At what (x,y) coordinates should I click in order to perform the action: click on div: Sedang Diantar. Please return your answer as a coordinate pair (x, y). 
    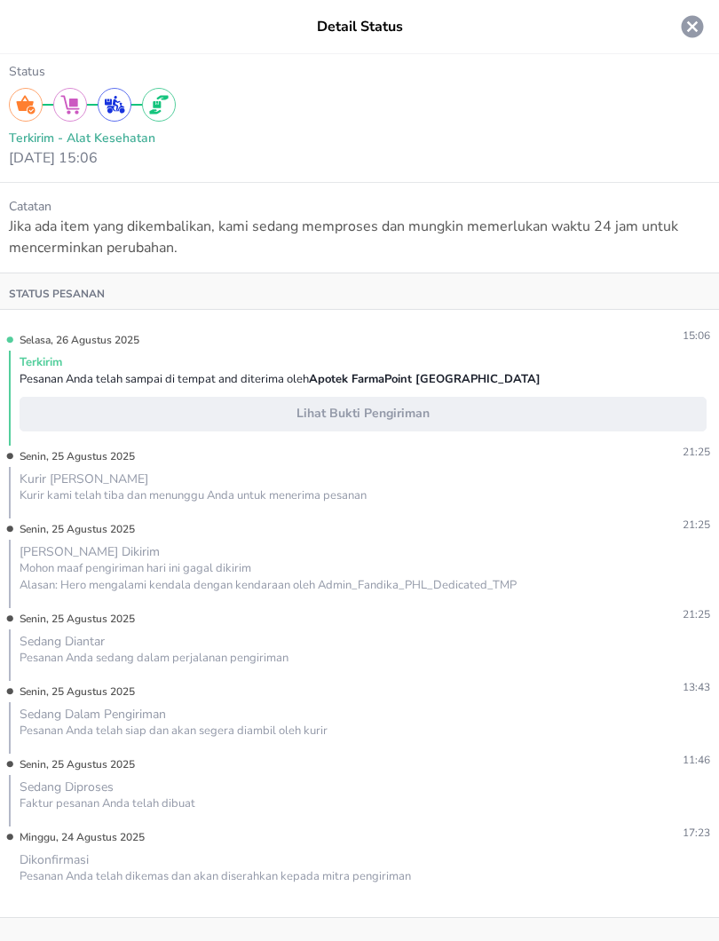
    Looking at the image, I should click on (363, 641).